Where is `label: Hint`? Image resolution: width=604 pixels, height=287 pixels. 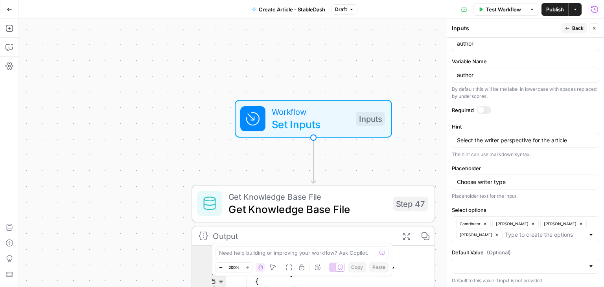
label: Hint is located at coordinates (526, 127).